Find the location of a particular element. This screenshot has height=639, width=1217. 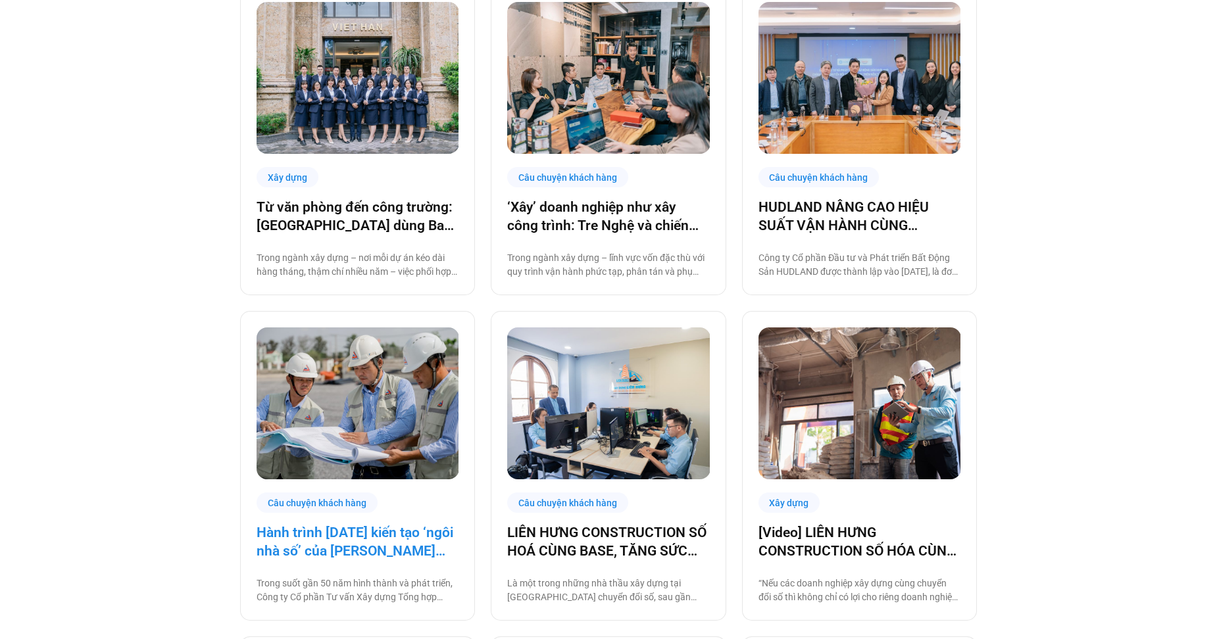

a: ‘Xây’ doanh nghiệp như xây công trình: Tre Nghệ và chiến lược chuyển đổi từ gốc is located at coordinates (608, 216).